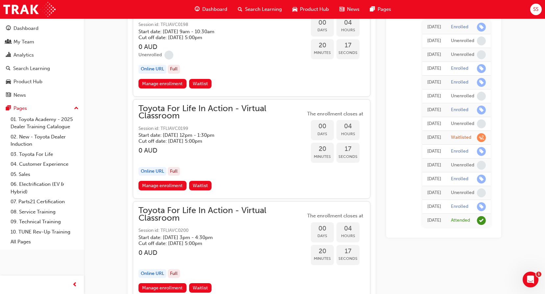  I want to click on a: Trak, so click(29, 9).